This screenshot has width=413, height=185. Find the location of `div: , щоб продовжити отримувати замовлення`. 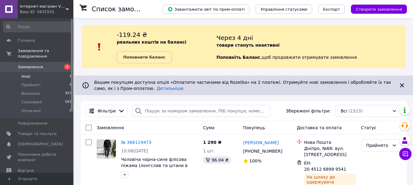

div: , щоб продовжити отримувати замовлення is located at coordinates (311, 47).